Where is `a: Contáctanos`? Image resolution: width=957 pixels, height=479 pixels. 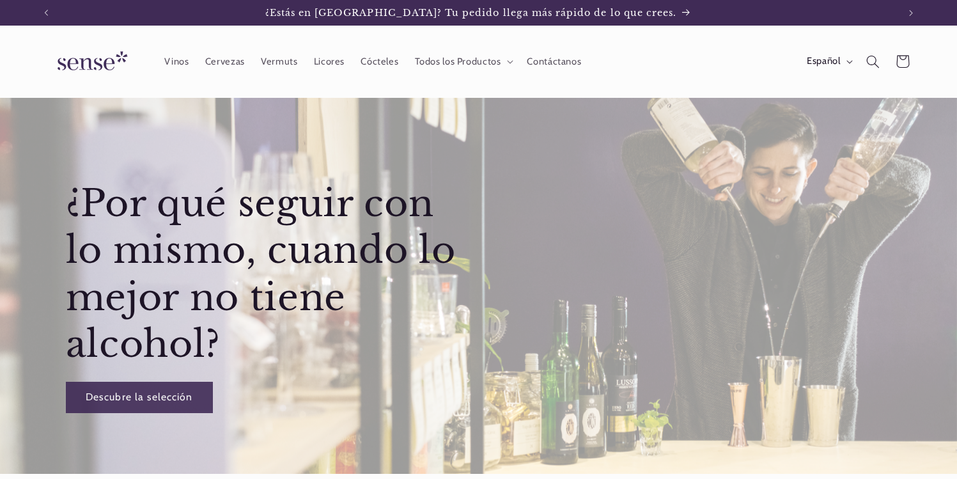
a: Contáctanos is located at coordinates (554, 61).